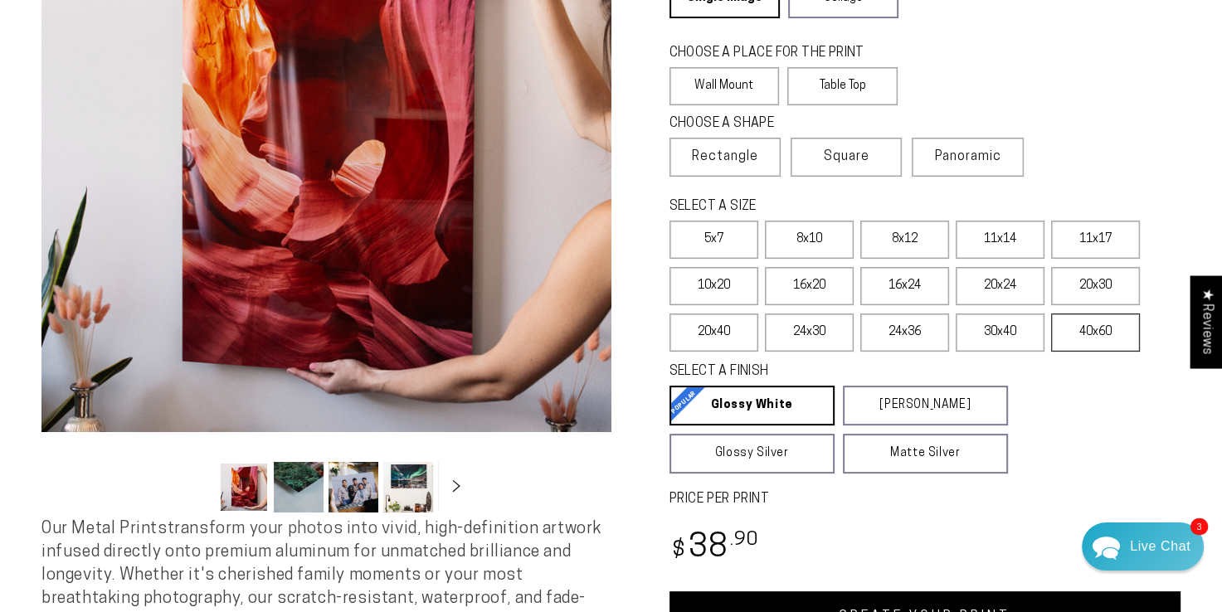 The image size is (1222, 612). What do you see at coordinates (1160, 547) in the screenshot?
I see `div: Contact Us Directly` at bounding box center [1160, 547].